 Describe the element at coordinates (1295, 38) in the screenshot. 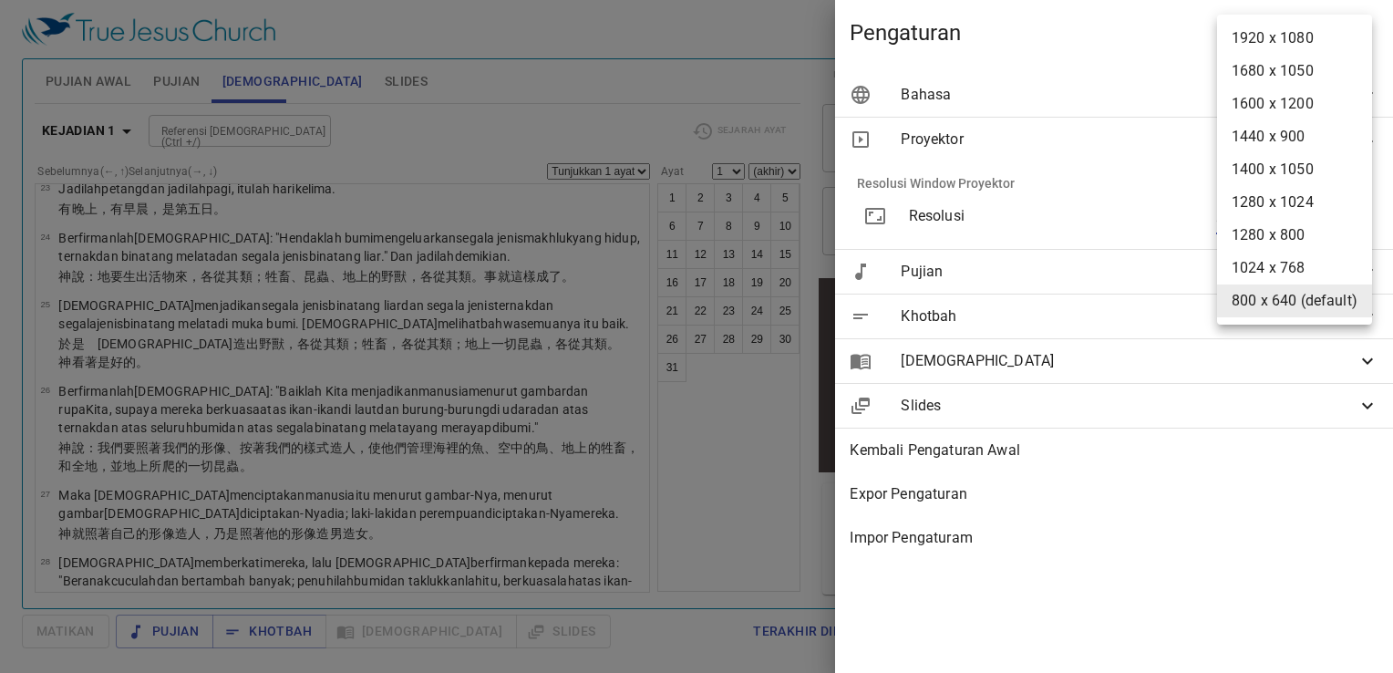

I see `li: 1920 x 1080` at that location.